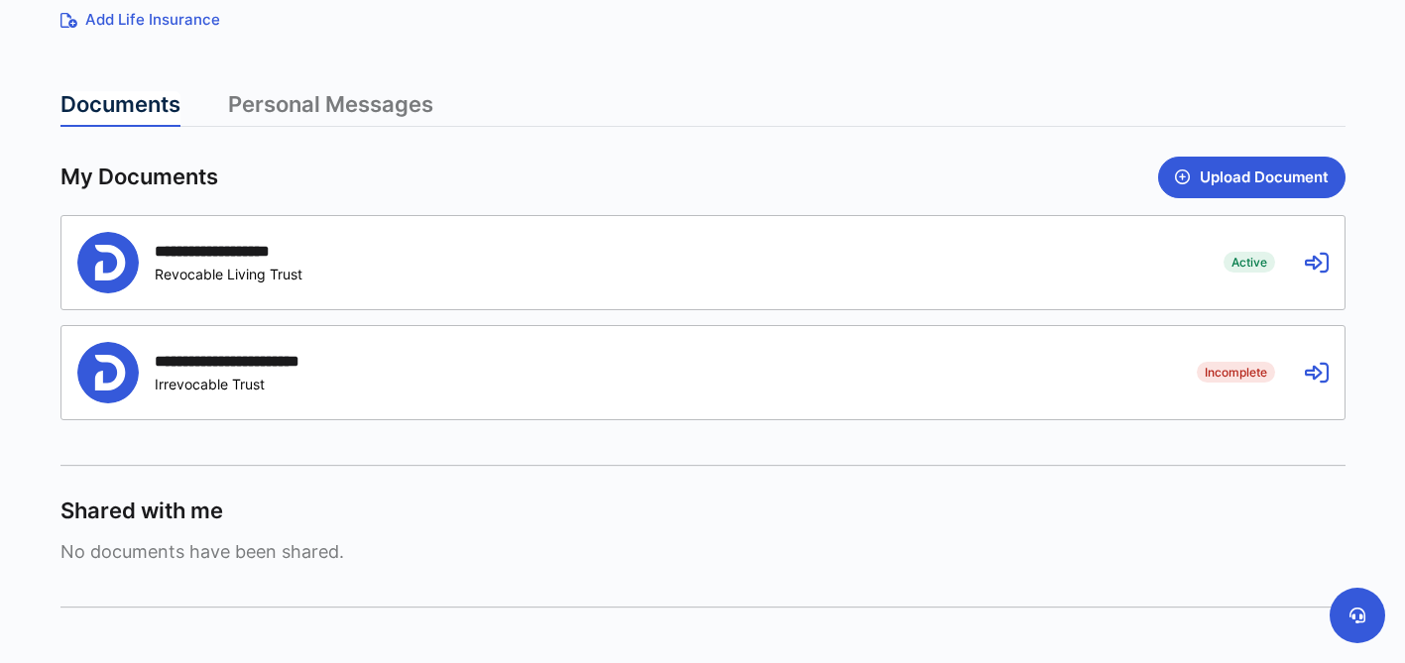 Image resolution: width=1405 pixels, height=663 pixels. Describe the element at coordinates (1249, 262) in the screenshot. I see `span: Active` at that location.